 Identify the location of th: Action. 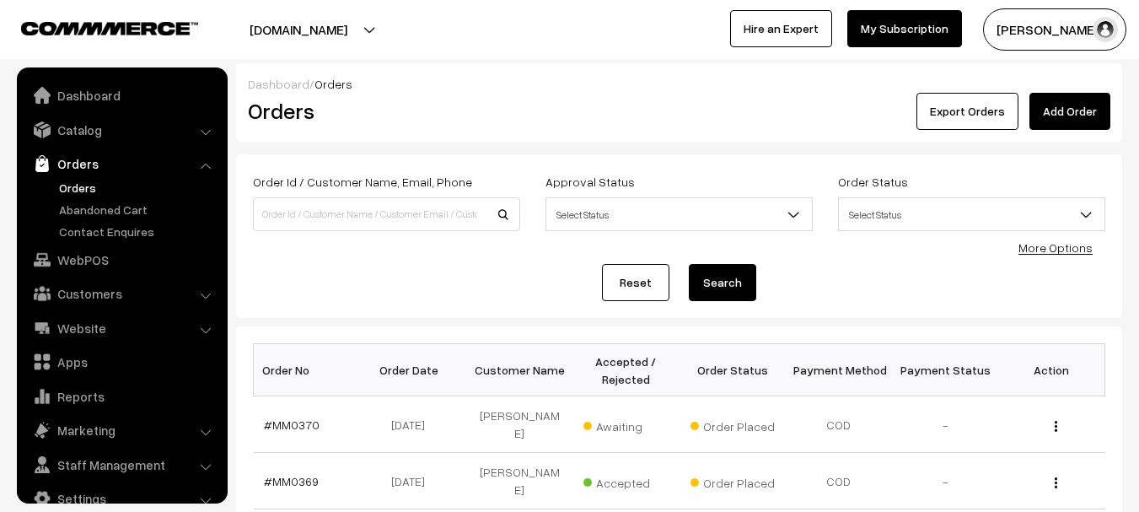
(1051, 370).